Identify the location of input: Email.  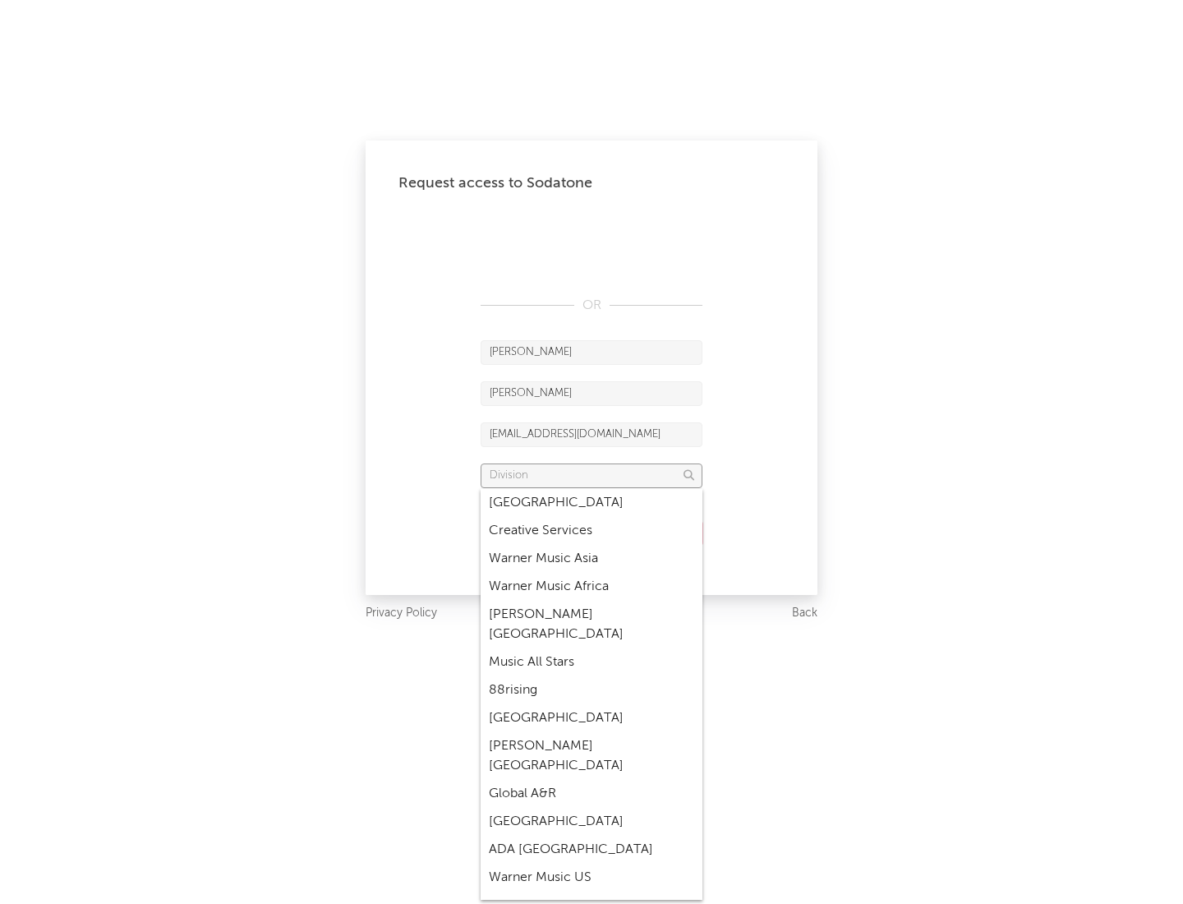
(591, 435).